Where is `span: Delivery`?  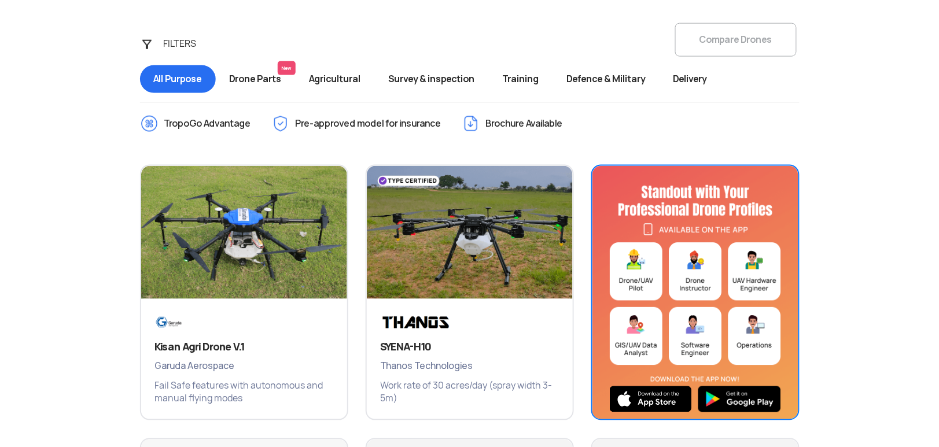
span: Delivery is located at coordinates (690, 79).